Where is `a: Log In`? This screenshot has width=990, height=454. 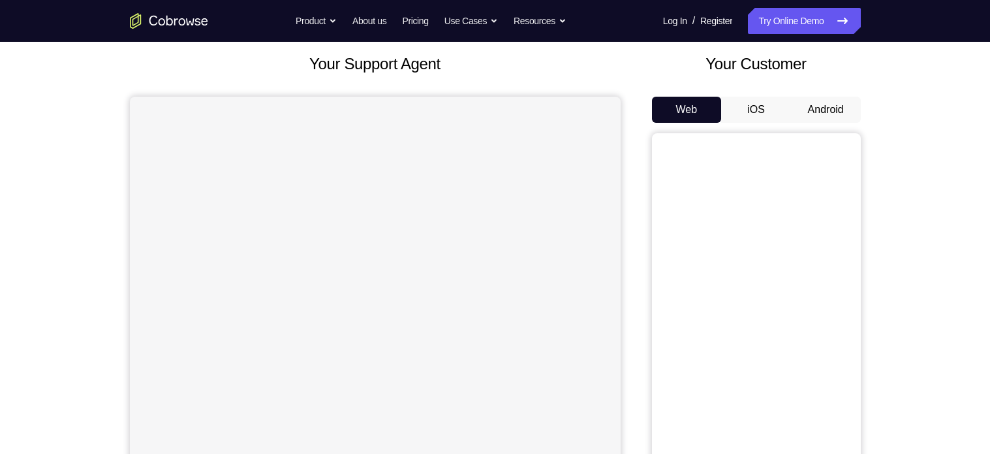 a: Log In is located at coordinates (675, 21).